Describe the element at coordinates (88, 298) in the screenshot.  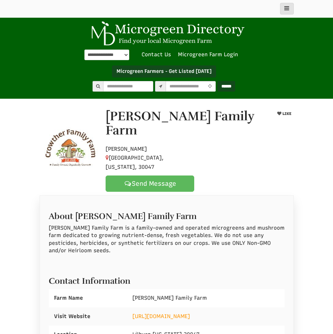
I see `div: Farm Name` at that location.